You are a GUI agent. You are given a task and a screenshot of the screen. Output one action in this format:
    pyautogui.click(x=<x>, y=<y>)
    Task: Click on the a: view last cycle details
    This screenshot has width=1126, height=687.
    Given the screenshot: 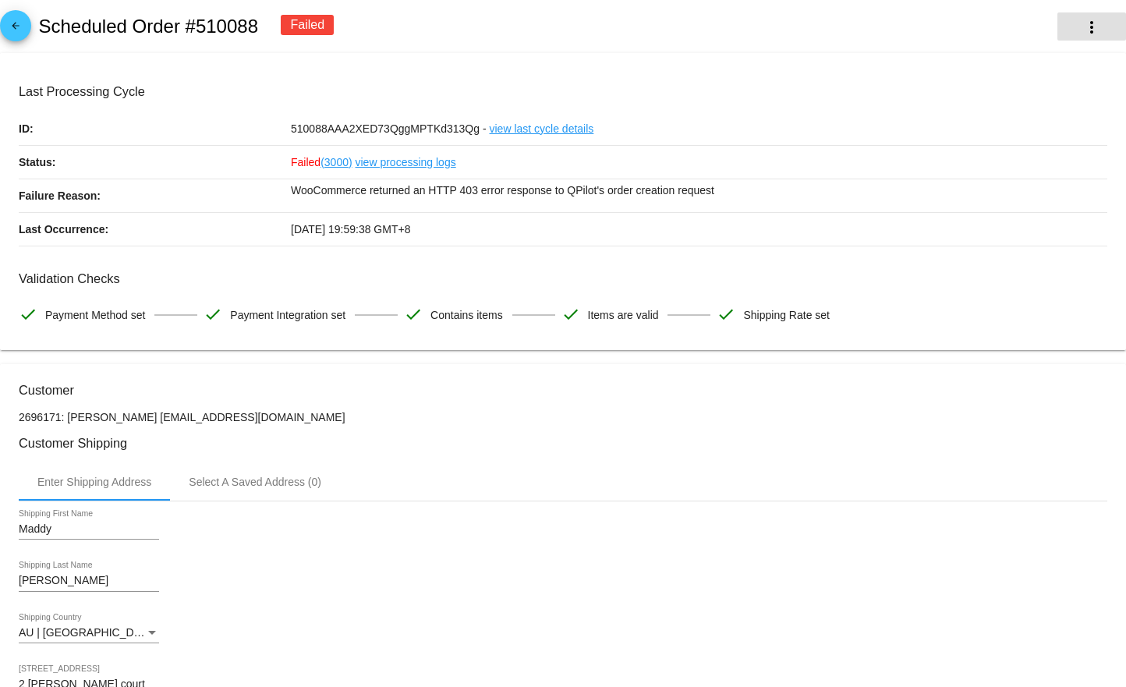 What is the action you would take?
    pyautogui.click(x=542, y=129)
    